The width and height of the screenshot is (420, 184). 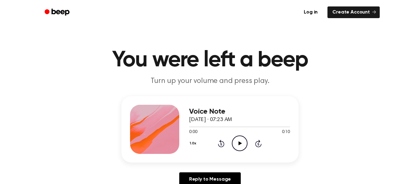 What do you see at coordinates (239, 112) in the screenshot?
I see `h3: Voice Note` at bounding box center [239, 112].